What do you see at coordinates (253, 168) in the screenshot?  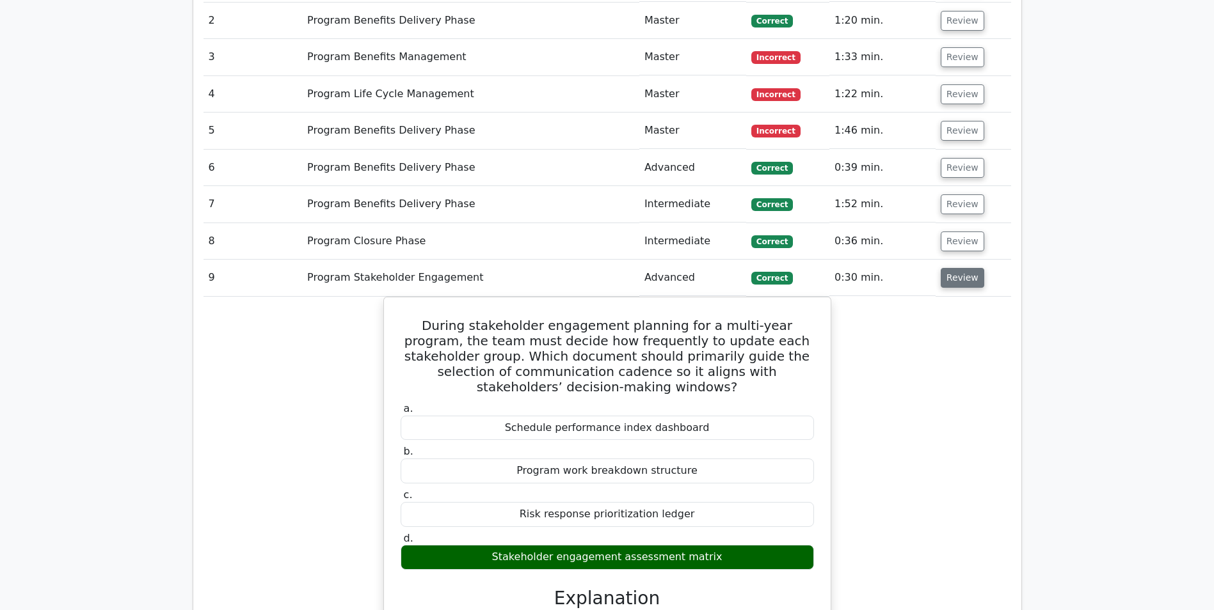 I see `td: 6` at bounding box center [253, 168].